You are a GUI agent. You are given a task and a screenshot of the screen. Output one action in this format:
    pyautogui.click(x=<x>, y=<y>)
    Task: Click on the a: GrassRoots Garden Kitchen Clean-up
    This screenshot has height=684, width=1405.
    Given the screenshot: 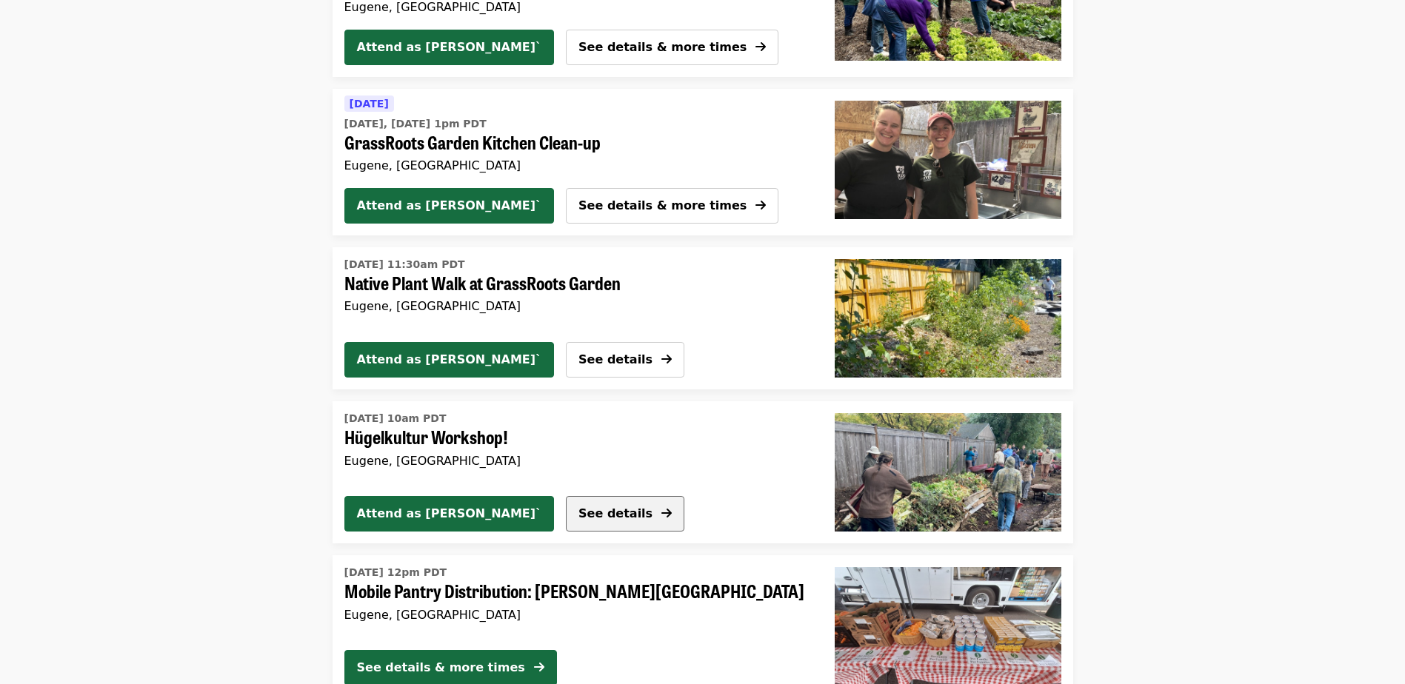 What is the action you would take?
    pyautogui.click(x=948, y=162)
    